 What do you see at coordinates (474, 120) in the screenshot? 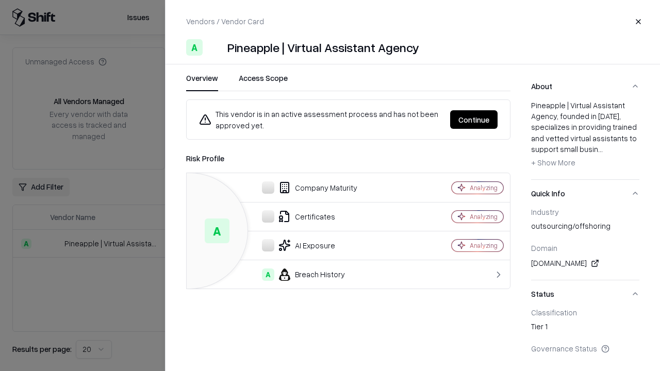
I see `button: Continue` at bounding box center [474, 120].